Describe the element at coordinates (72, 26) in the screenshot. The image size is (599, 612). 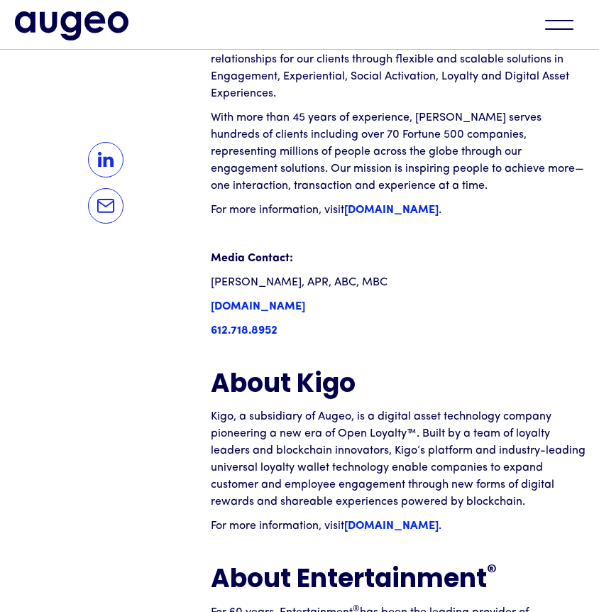
I see `a: home` at that location.